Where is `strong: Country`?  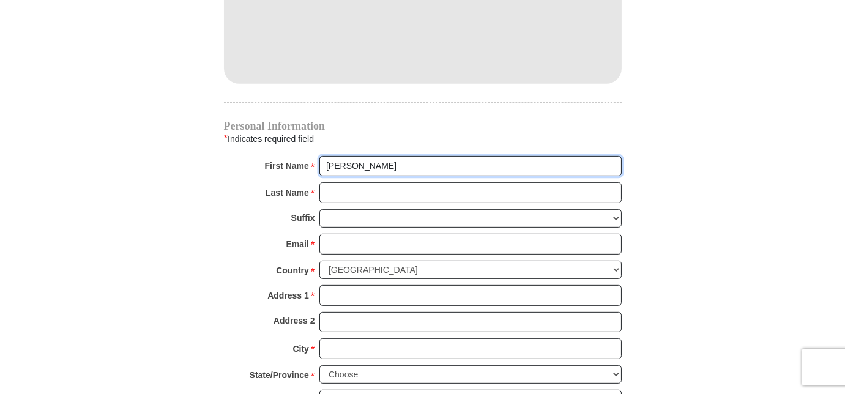
strong: Country is located at coordinates (292, 270).